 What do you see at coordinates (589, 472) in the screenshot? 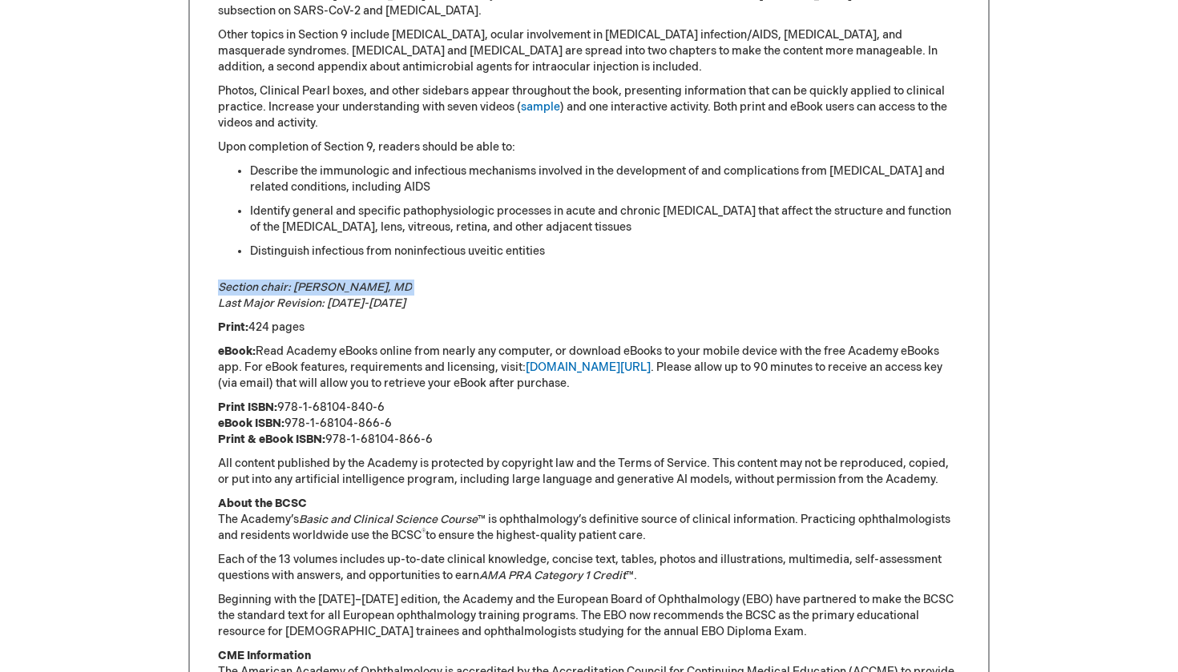
I see `p: All content published by the Academy is protected by copyright law and the Terms of Service. This...` at bounding box center [589, 472].